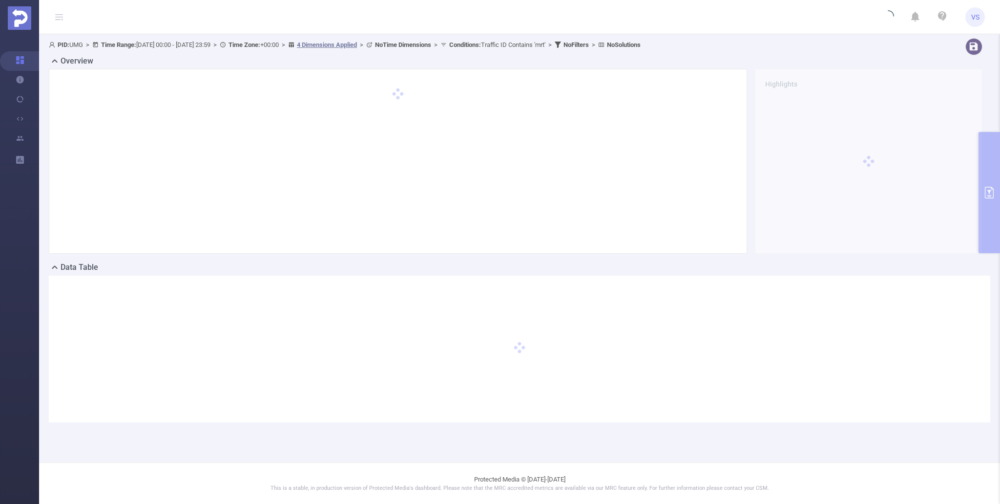 The width and height of the screenshot is (1000, 504). I want to click on b: Time Range:, so click(119, 44).